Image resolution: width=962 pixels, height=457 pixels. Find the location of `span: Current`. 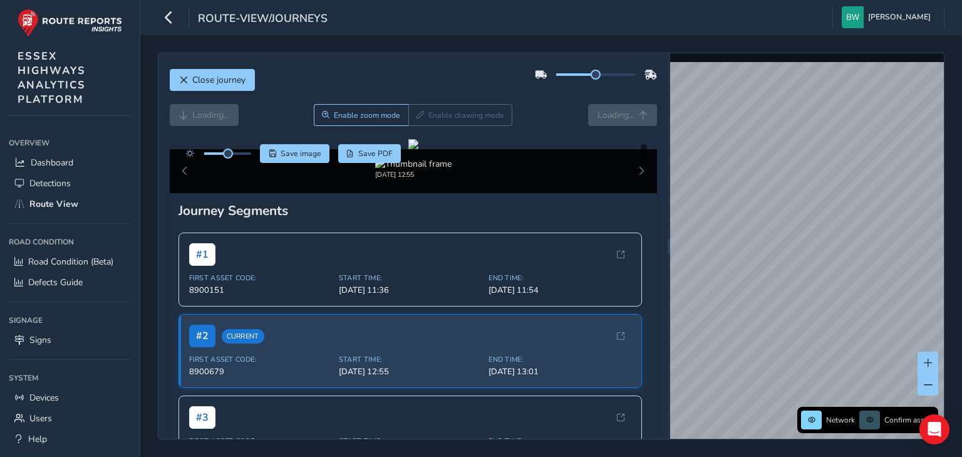

span: Current is located at coordinates (243, 336).